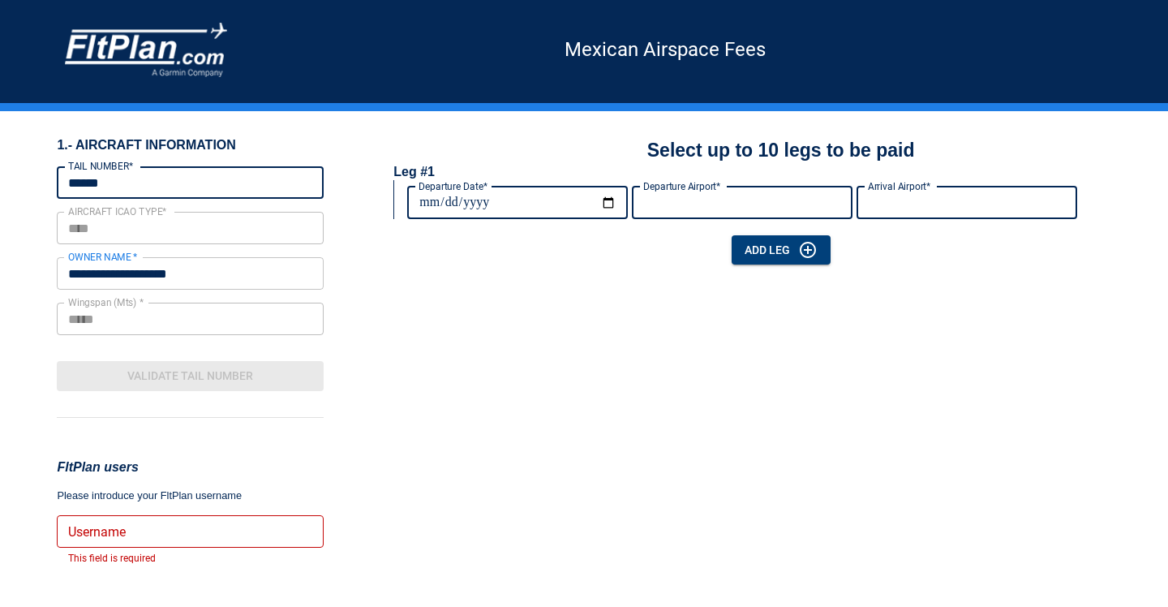 This screenshot has height=607, width=1168. What do you see at coordinates (898, 186) in the screenshot?
I see `label: Arrival Airport*` at bounding box center [898, 186].